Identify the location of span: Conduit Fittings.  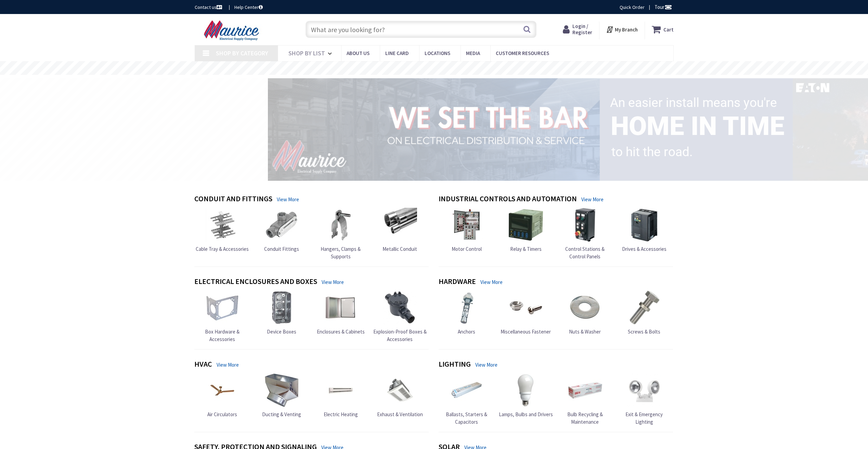
(282, 249).